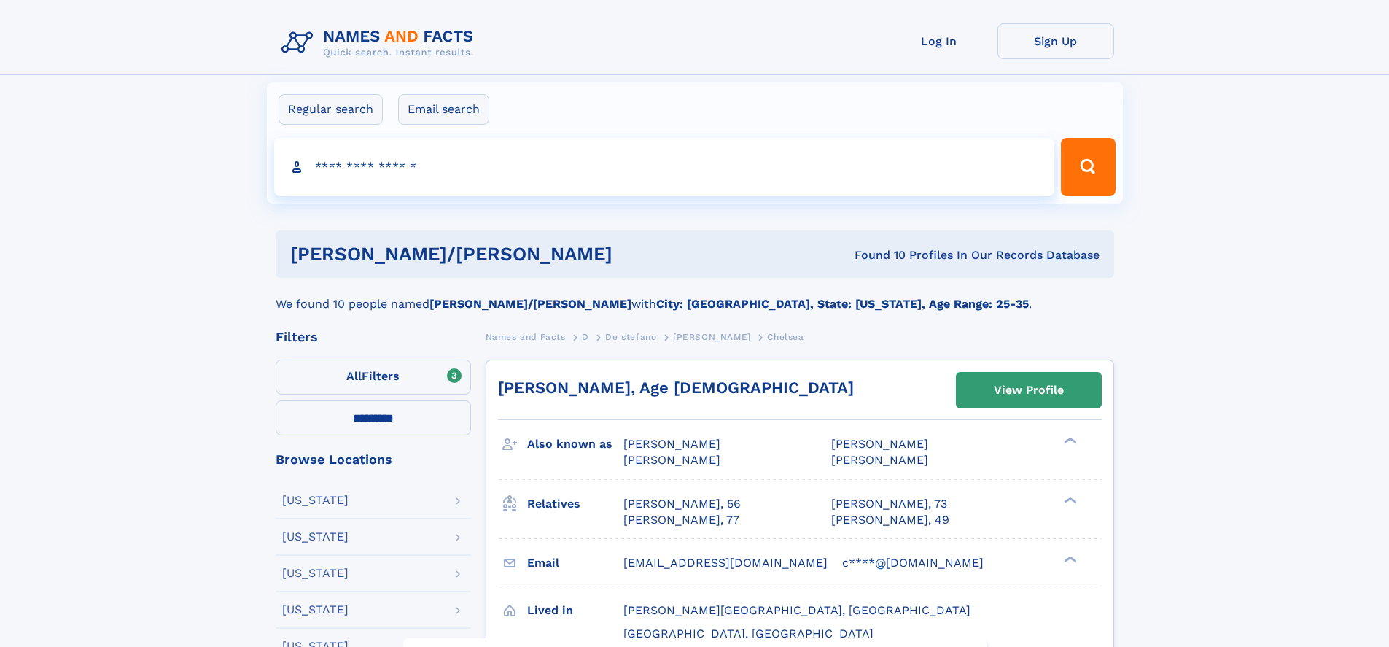  Describe the element at coordinates (330, 109) in the screenshot. I see `label: Regular search` at that location.